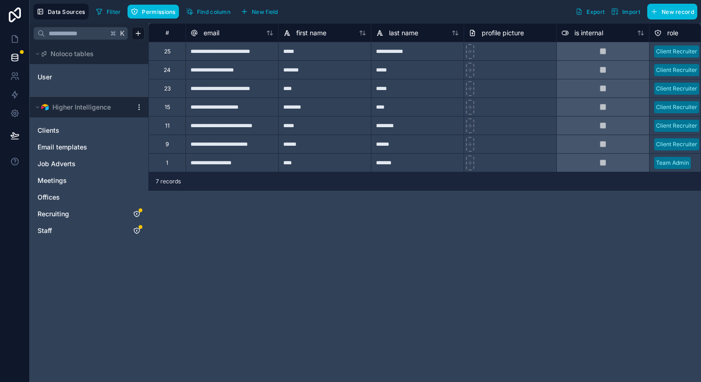 The image size is (701, 382). What do you see at coordinates (57, 164) in the screenshot?
I see `span: Job Adverts` at bounding box center [57, 164].